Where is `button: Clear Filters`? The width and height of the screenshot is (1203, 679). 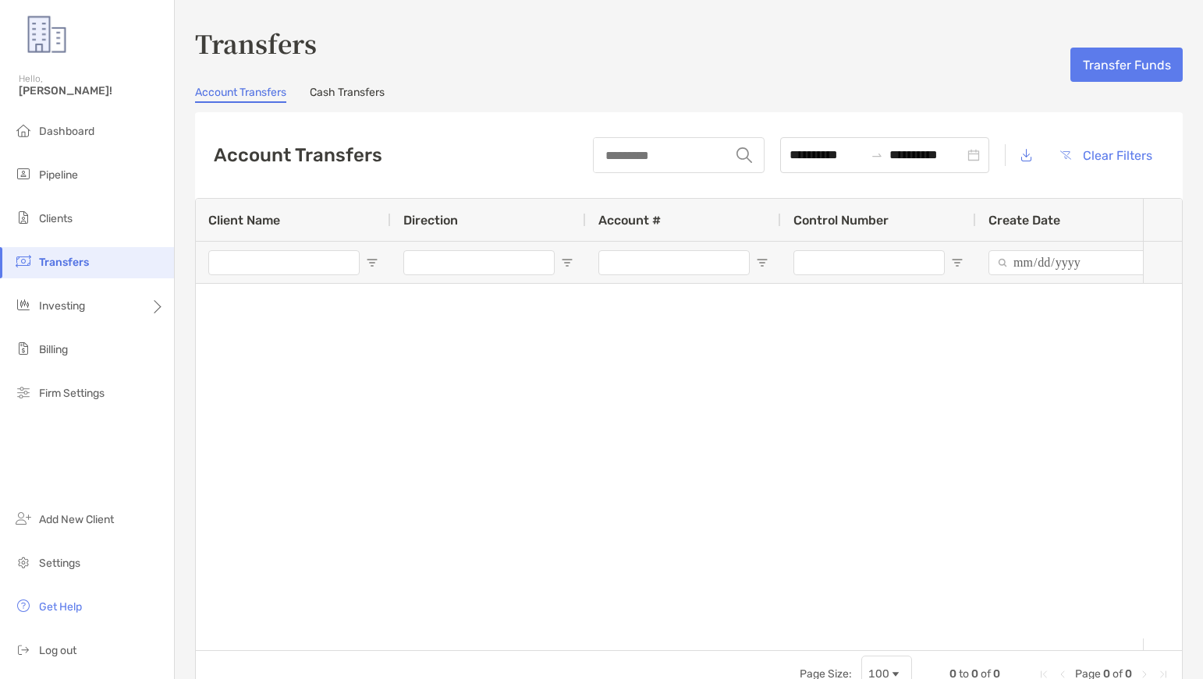 button: Clear Filters is located at coordinates (1105, 155).